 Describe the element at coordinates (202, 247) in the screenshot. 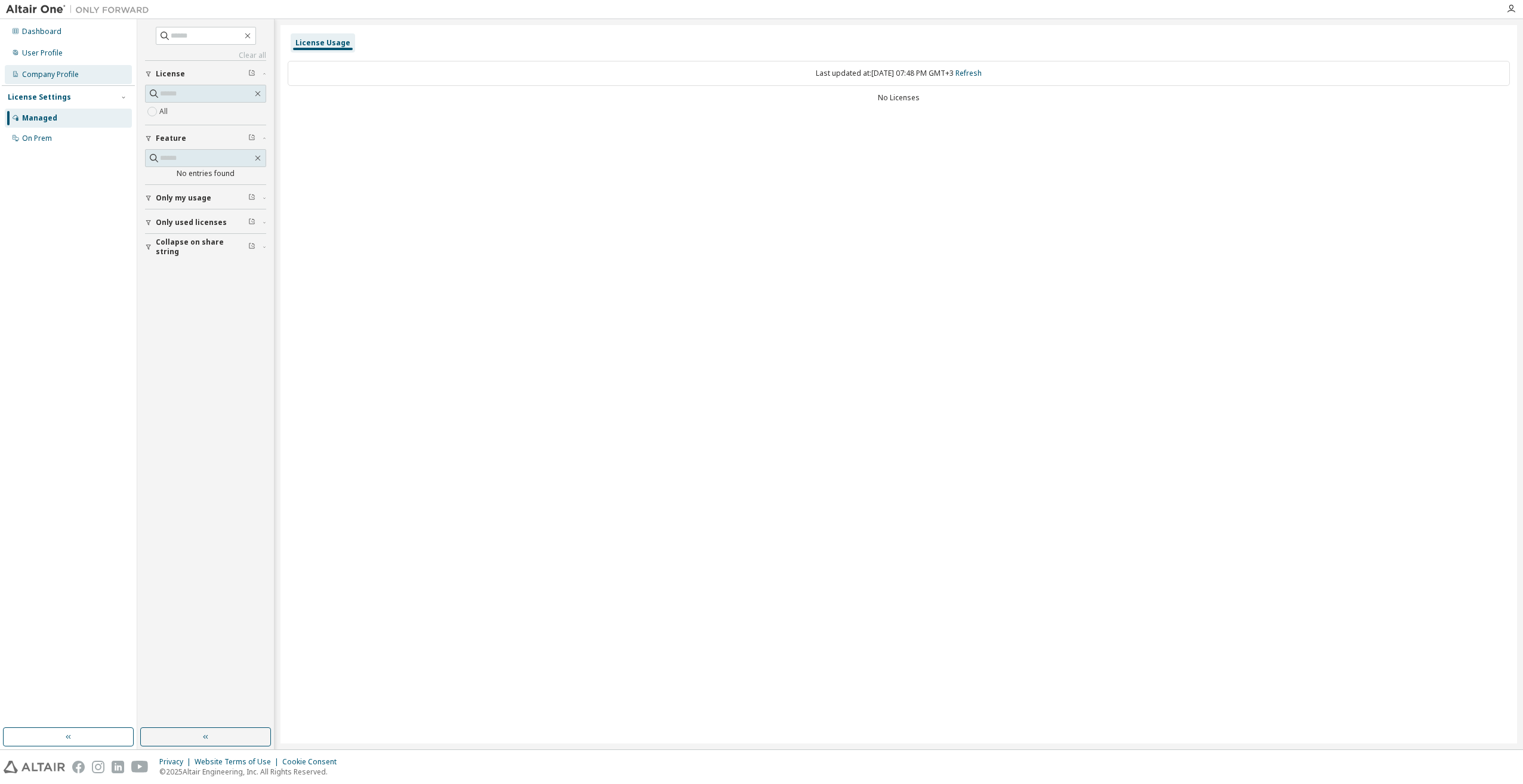

I see `span: Collapse on share string` at that location.